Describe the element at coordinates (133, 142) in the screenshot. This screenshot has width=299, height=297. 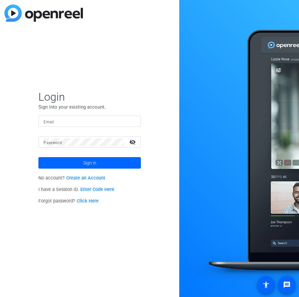
I see `mat-icon: visibility_off` at that location.